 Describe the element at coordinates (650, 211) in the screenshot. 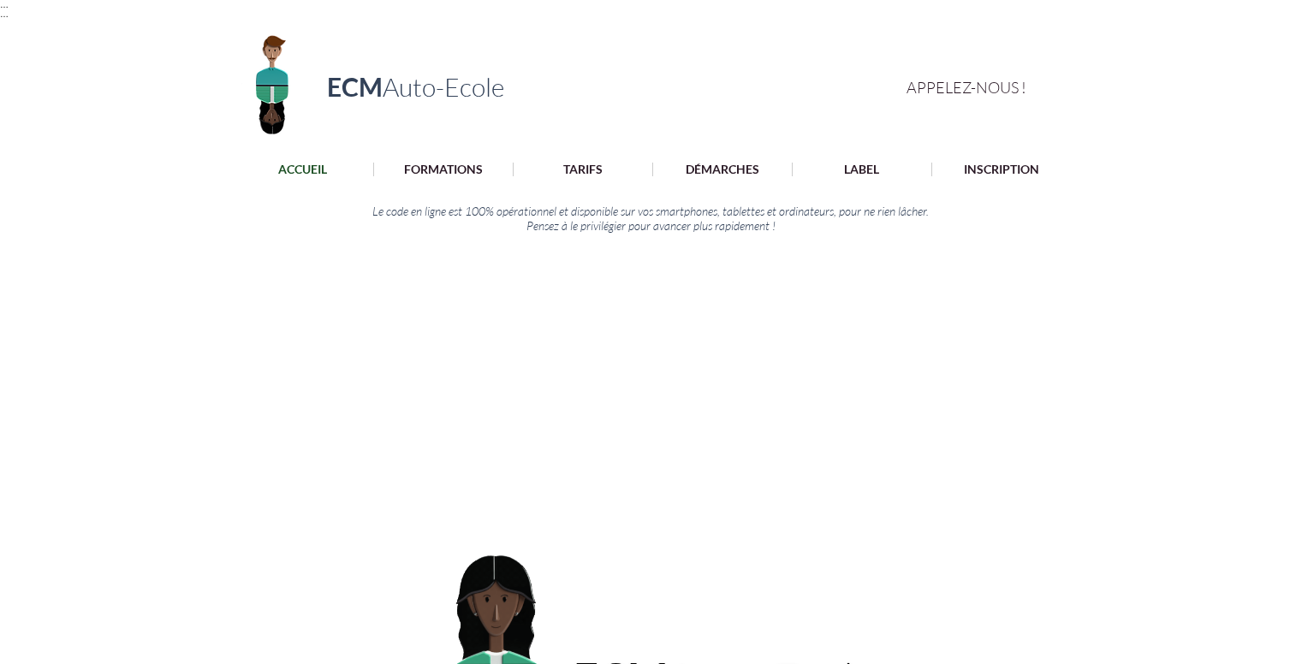

I see `span: Le code en ligne est 100% opérationnel et disponible sur vos smartphones, tablettes et ordinateur...` at that location.